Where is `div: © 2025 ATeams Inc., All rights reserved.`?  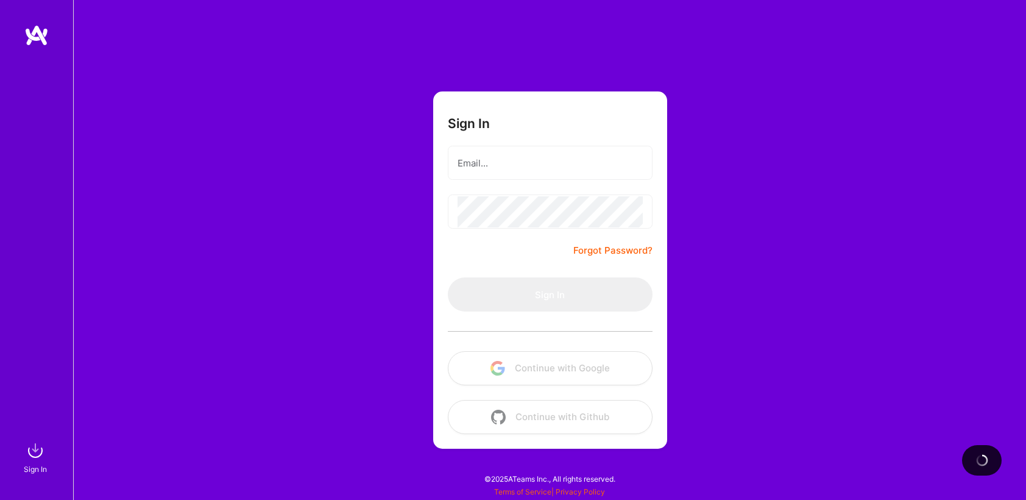
div: © 2025 ATeams Inc., All rights reserved. is located at coordinates (549, 478).